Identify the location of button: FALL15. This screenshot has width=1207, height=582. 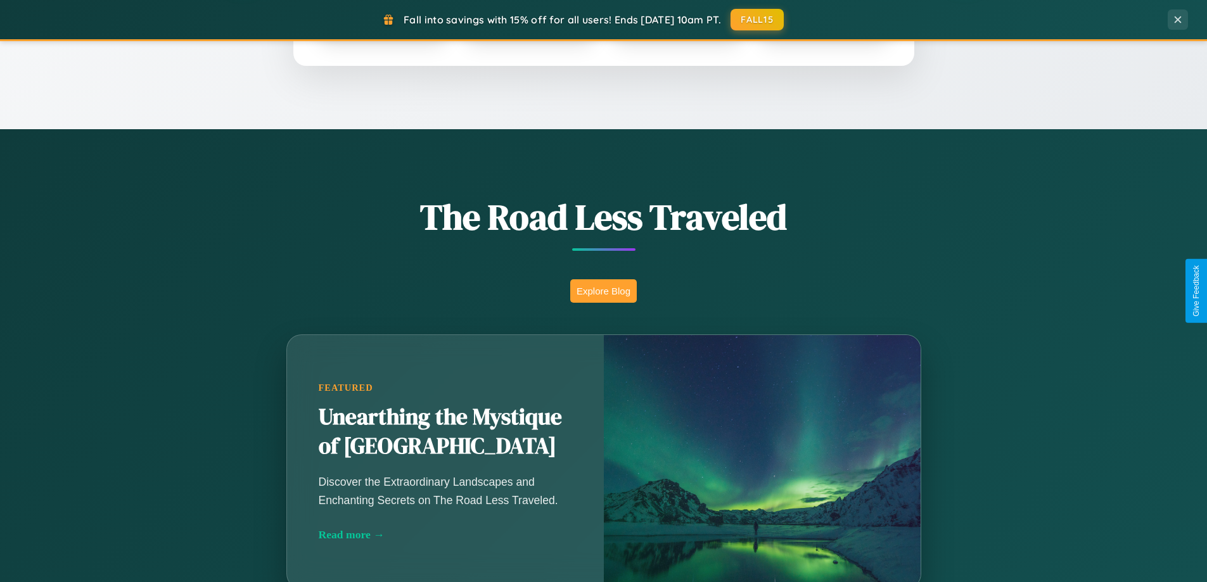
(757, 20).